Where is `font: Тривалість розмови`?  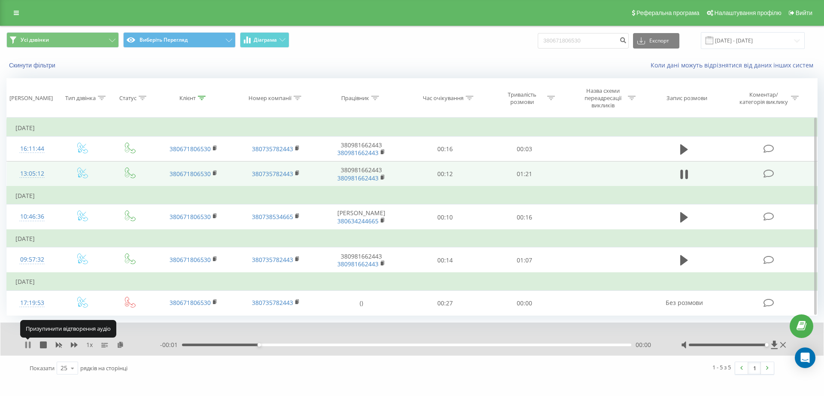 font: Тривалість розмови is located at coordinates (522, 98).